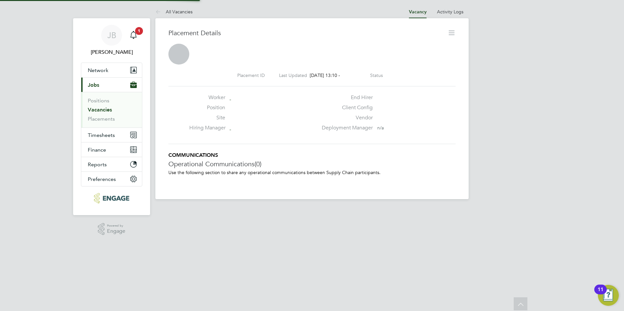 This screenshot has height=311, width=624. I want to click on a: 1, so click(134, 35).